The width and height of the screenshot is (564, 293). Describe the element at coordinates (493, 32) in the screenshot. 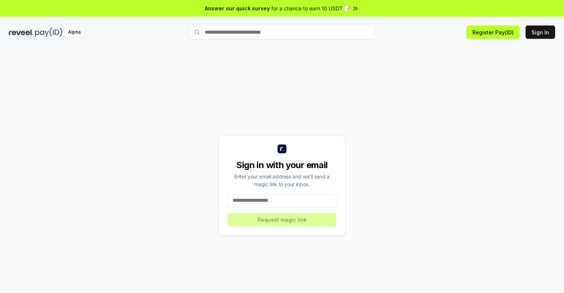

I see `button: Register Pay(ID)` at that location.